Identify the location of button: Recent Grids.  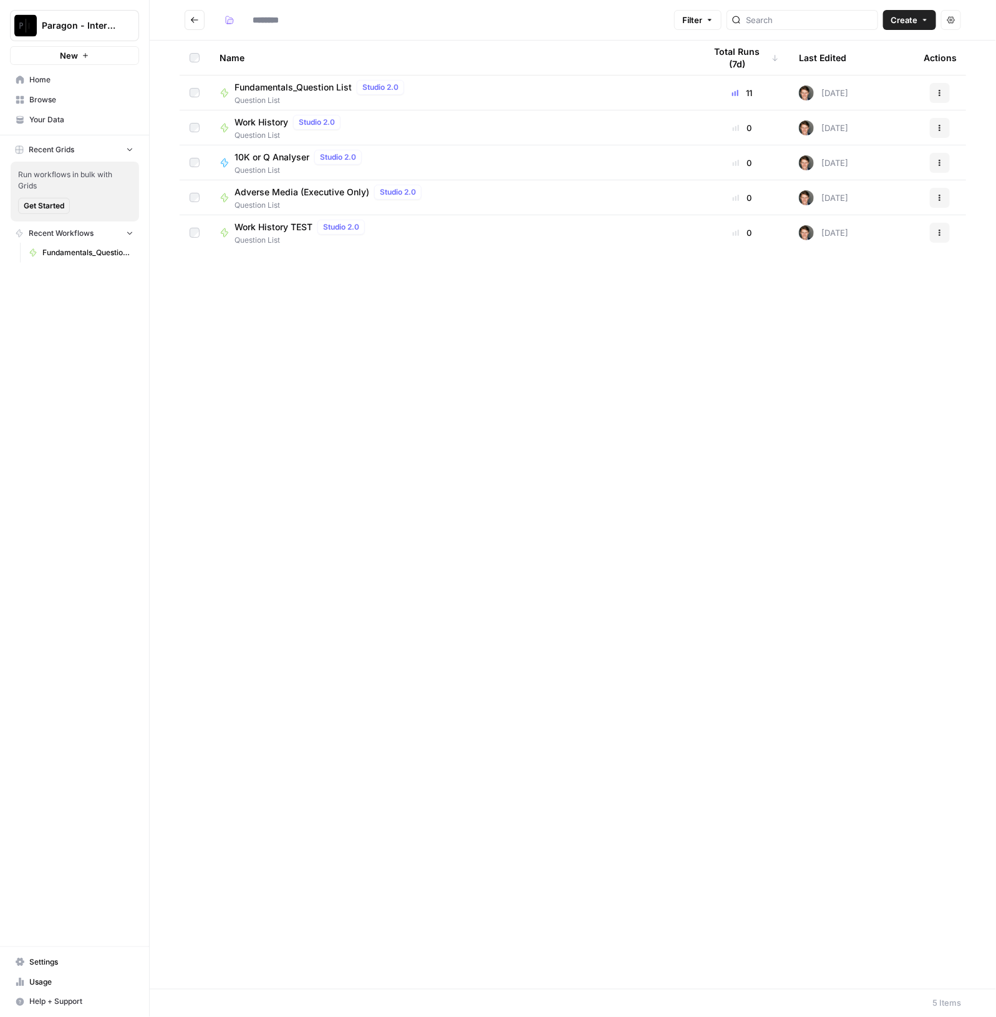
(74, 150).